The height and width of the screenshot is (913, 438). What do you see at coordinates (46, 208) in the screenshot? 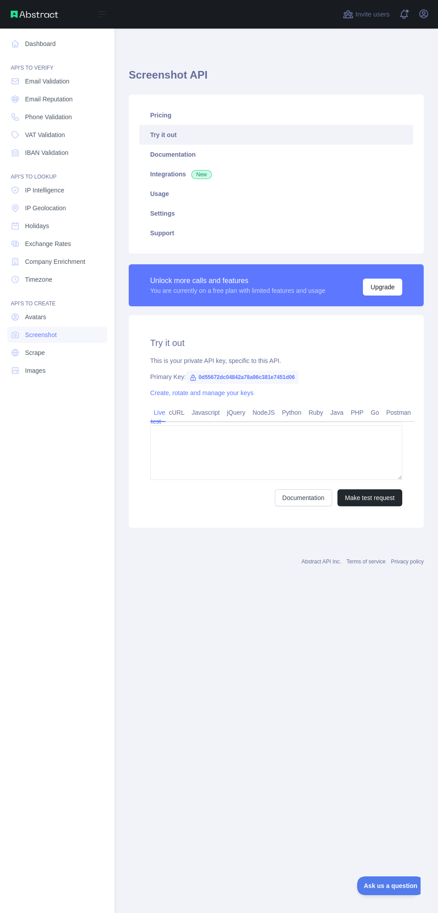
I see `span: IP Geolocation` at bounding box center [46, 208].